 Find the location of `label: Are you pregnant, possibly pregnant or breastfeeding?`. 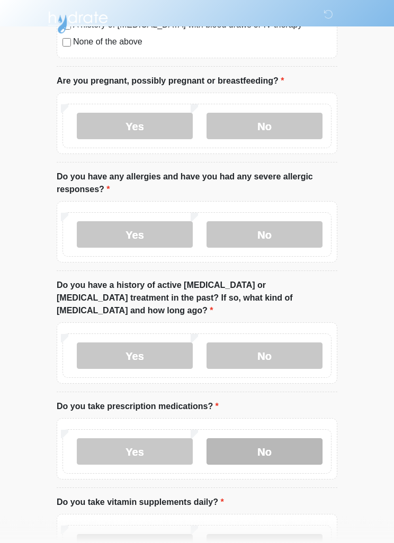

label: Are you pregnant, possibly pregnant or breastfeeding? is located at coordinates (170, 82).